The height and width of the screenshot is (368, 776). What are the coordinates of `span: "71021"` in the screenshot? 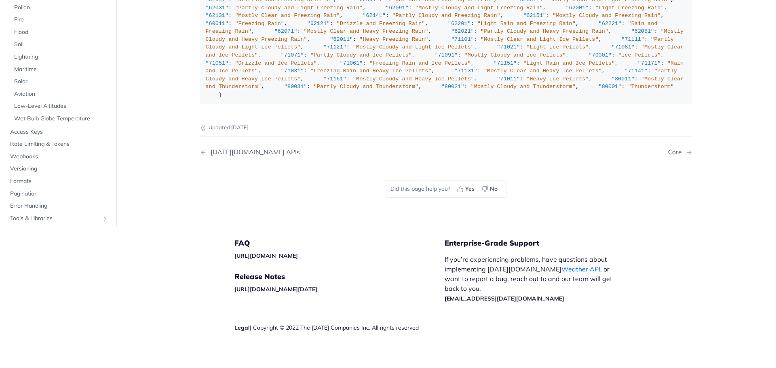 It's located at (508, 47).